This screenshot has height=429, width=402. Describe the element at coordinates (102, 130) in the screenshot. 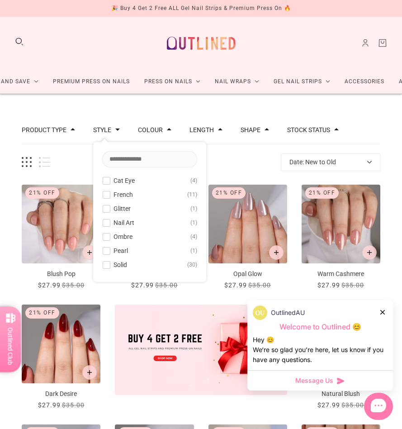

I see `button: Filter by Style` at that location.